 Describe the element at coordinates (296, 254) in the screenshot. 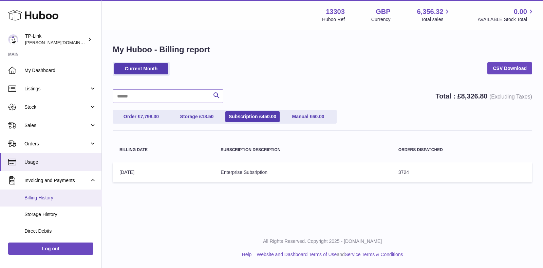

I see `a: Website and Dashboard Terms of Use` at that location.